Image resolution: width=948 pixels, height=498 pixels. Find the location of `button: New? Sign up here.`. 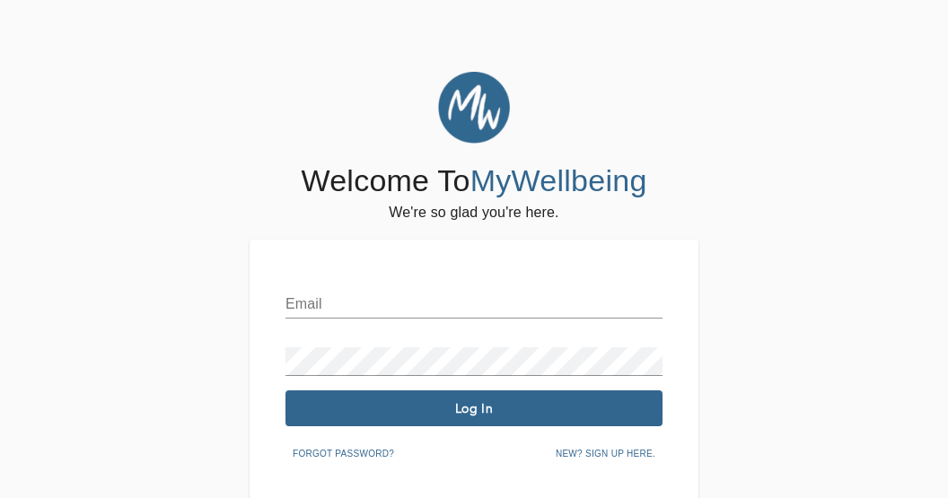

button: New? Sign up here. is located at coordinates (605, 454).